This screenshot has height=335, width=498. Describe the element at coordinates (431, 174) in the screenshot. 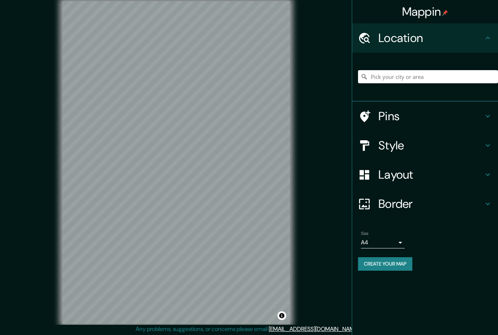

I see `h4: Layout` at that location.